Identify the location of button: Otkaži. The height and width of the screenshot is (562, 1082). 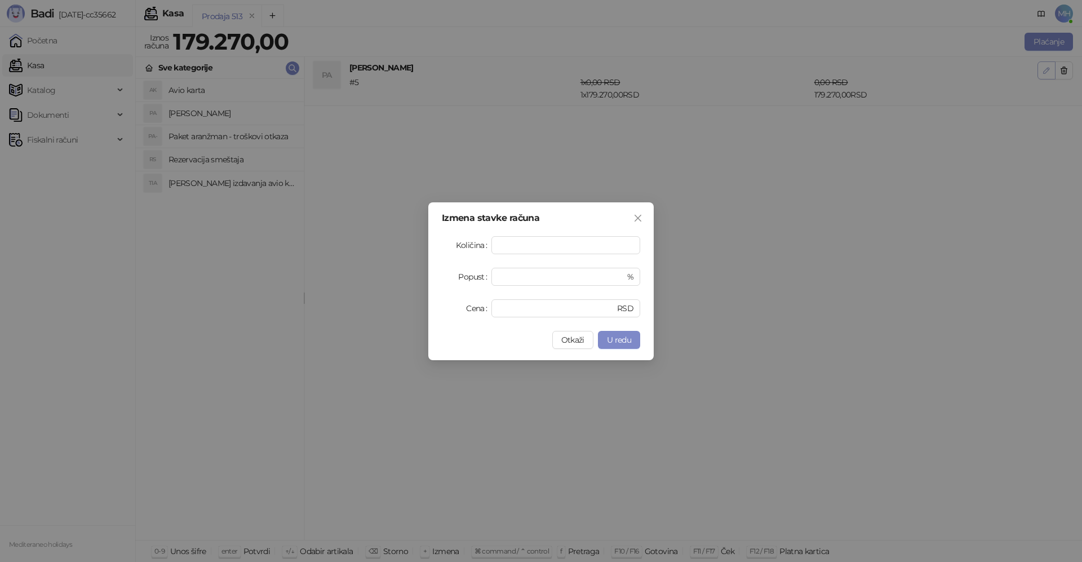
(573, 340).